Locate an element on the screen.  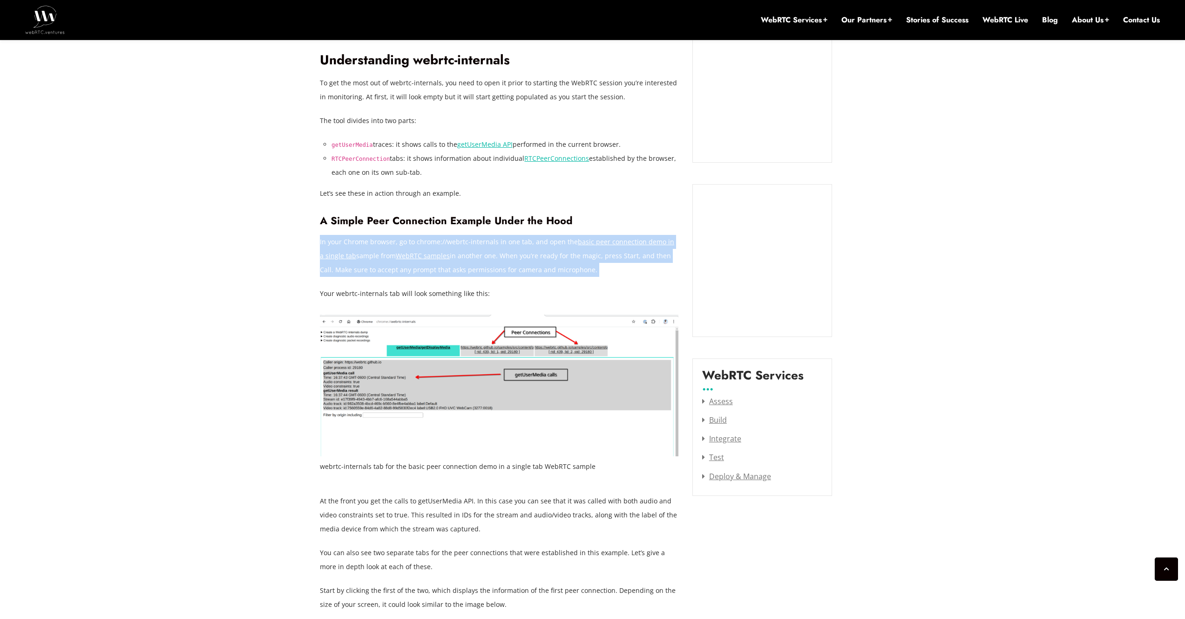
a: Our Partners is located at coordinates (867, 20).